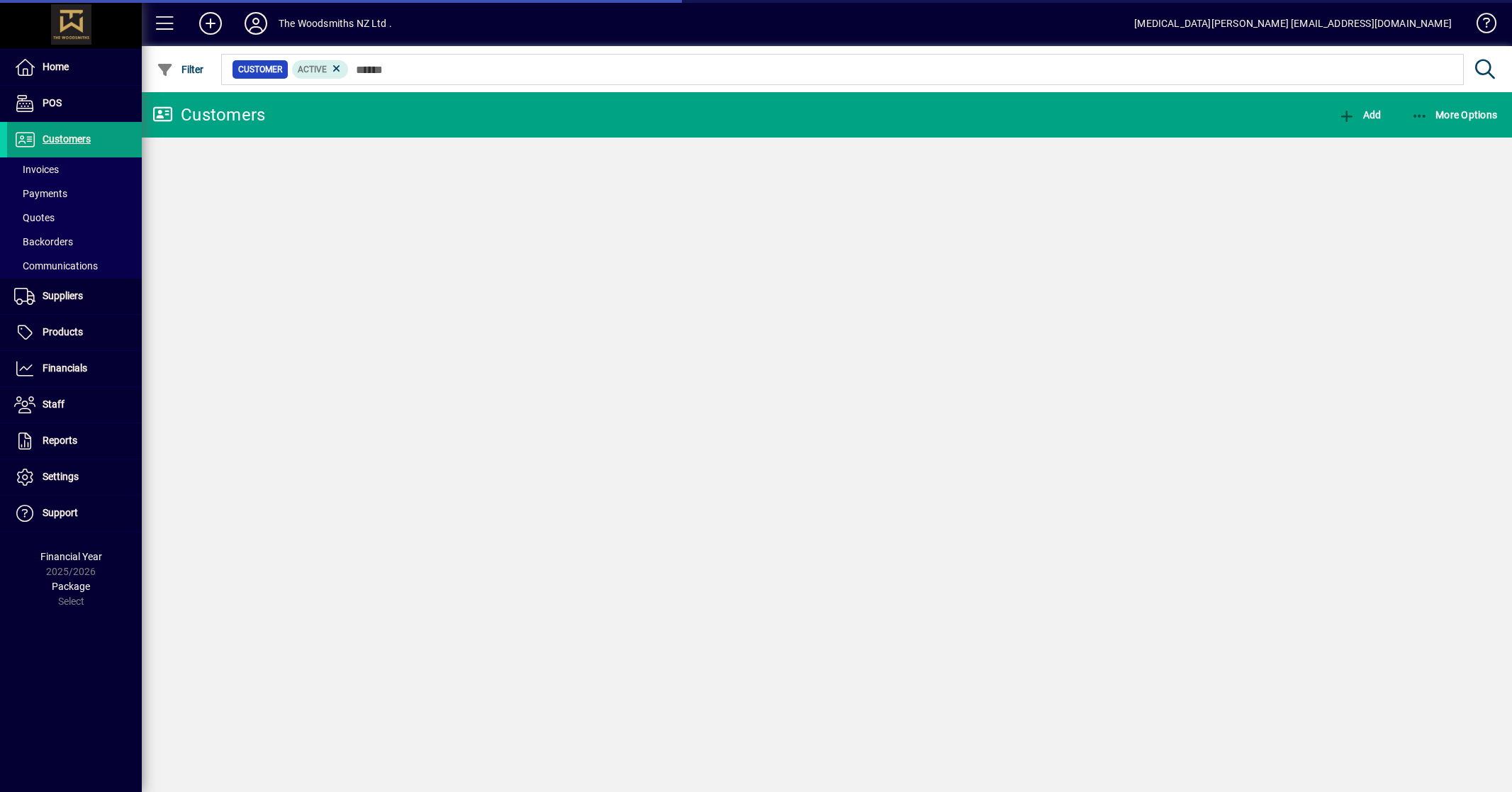 This screenshot has height=792, width=1512. Describe the element at coordinates (75, 194) in the screenshot. I see `a: Payments` at that location.